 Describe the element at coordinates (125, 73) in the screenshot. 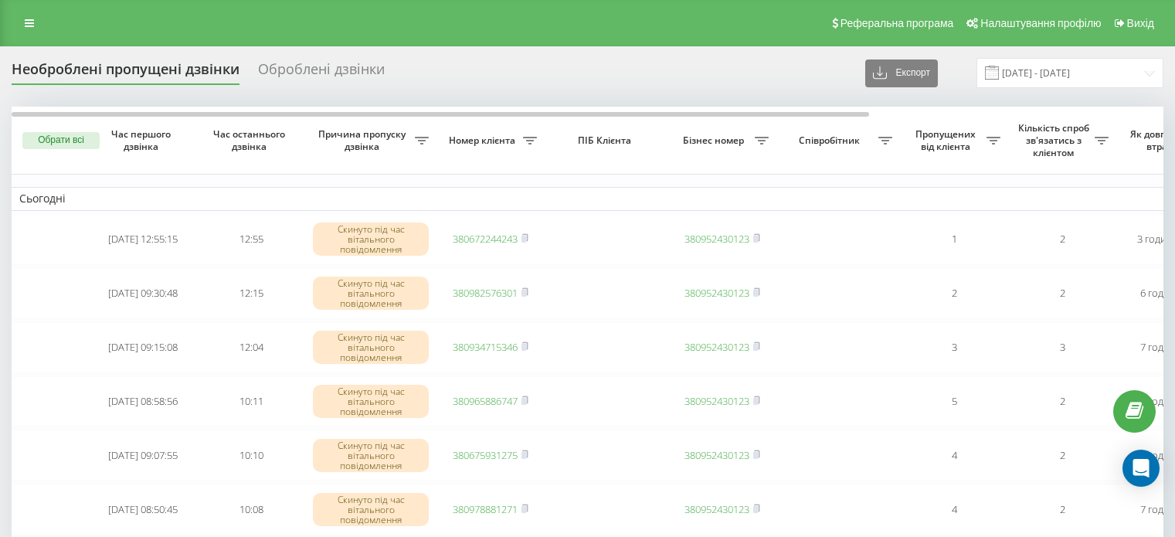

I see `div: Необроблені пропущені дзвінки` at that location.